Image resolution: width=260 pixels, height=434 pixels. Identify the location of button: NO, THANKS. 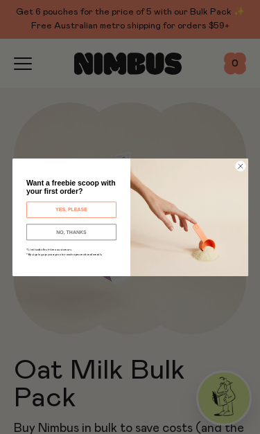
(71, 232).